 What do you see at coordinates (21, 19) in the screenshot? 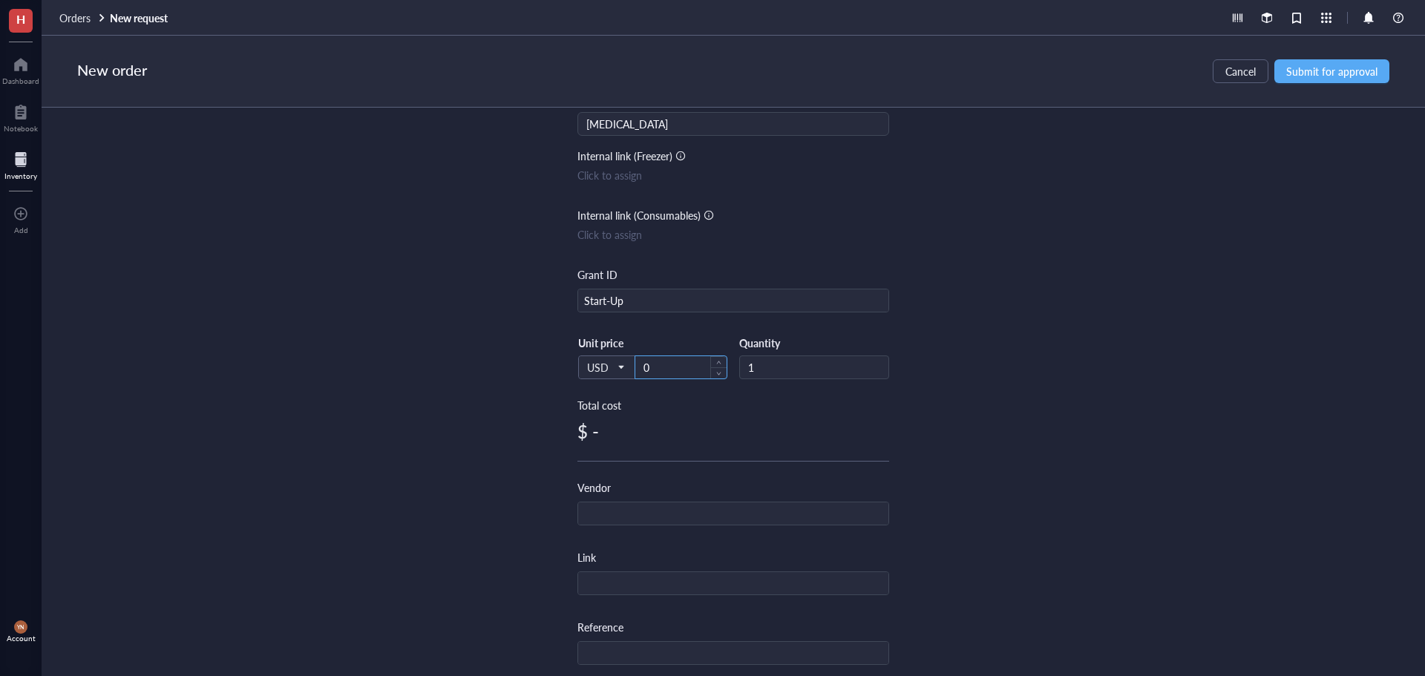
I see `span: H` at bounding box center [21, 19].